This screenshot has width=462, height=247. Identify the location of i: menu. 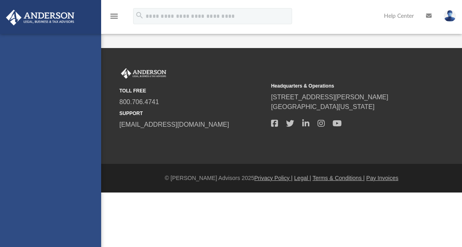
(114, 16).